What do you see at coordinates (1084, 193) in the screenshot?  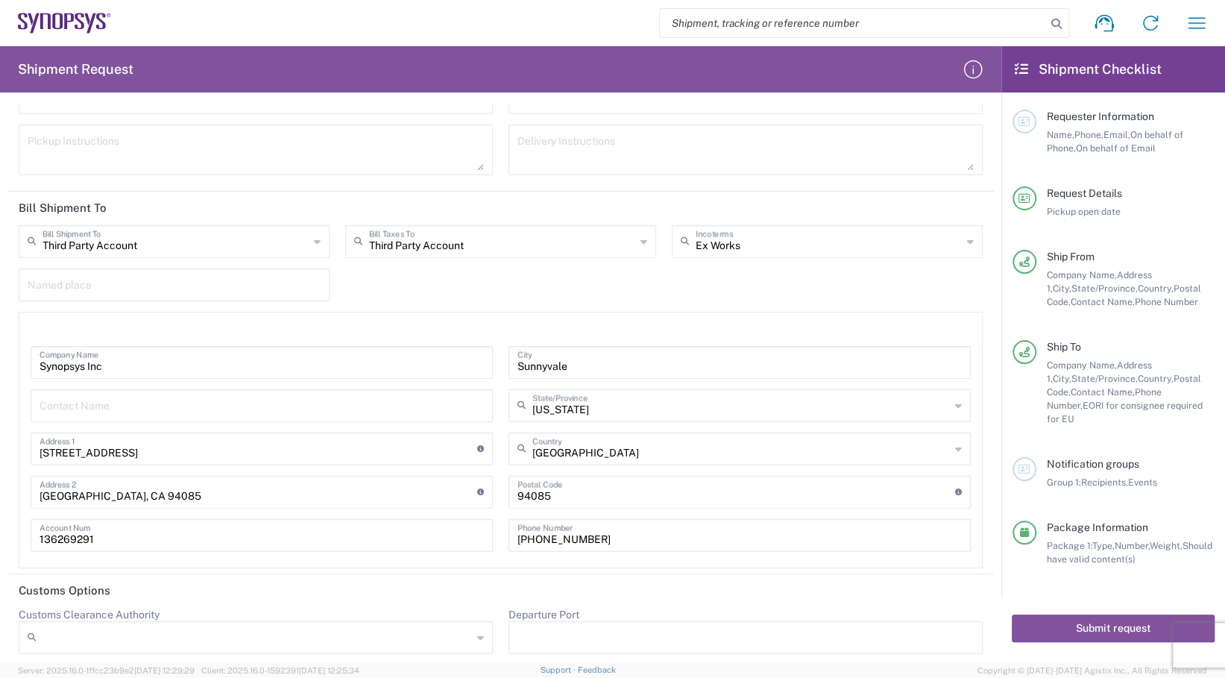 I see `span: Request Details` at bounding box center [1084, 193].